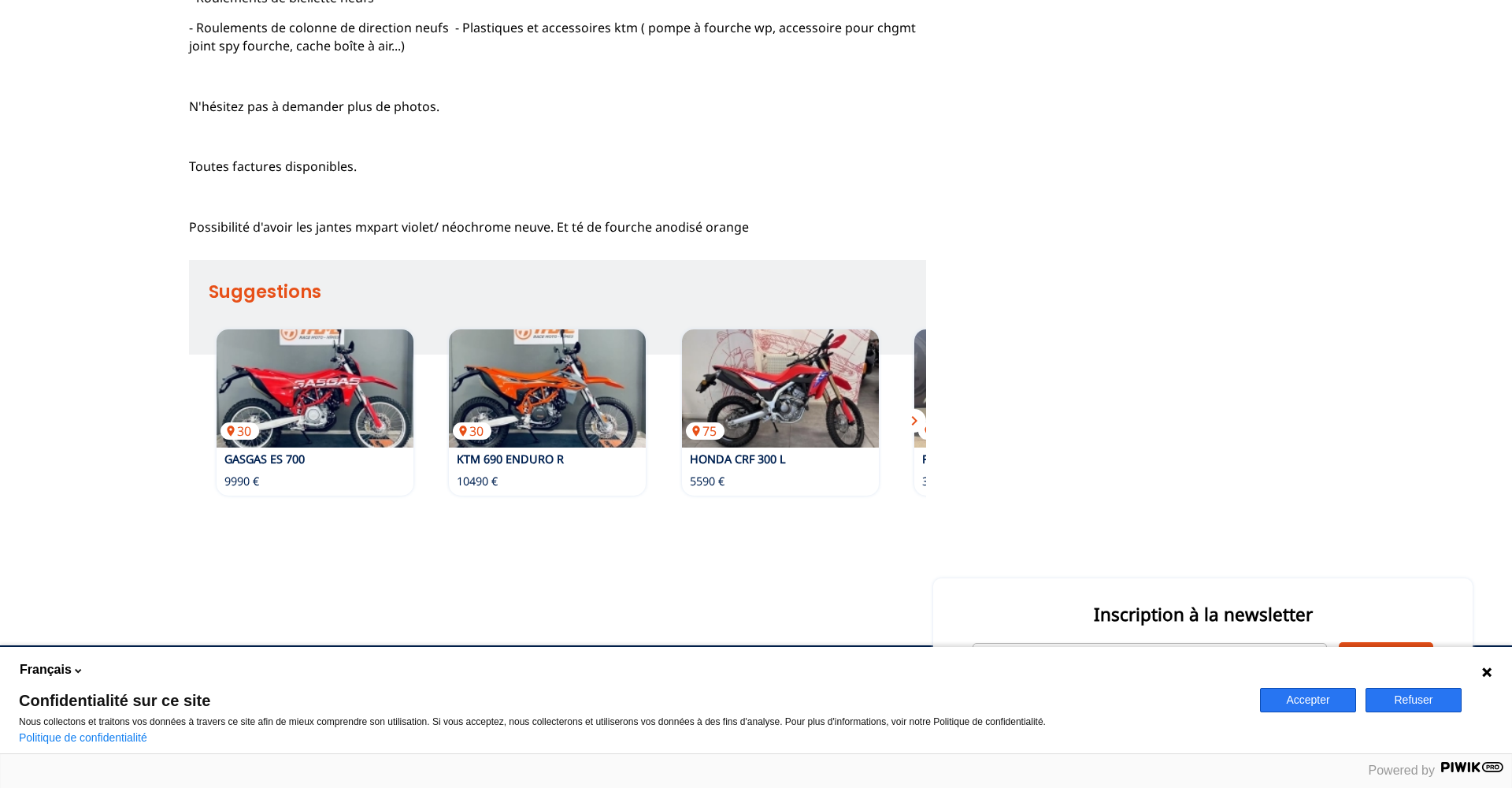  I want to click on a: KTM 690 ENDURO R, so click(511, 459).